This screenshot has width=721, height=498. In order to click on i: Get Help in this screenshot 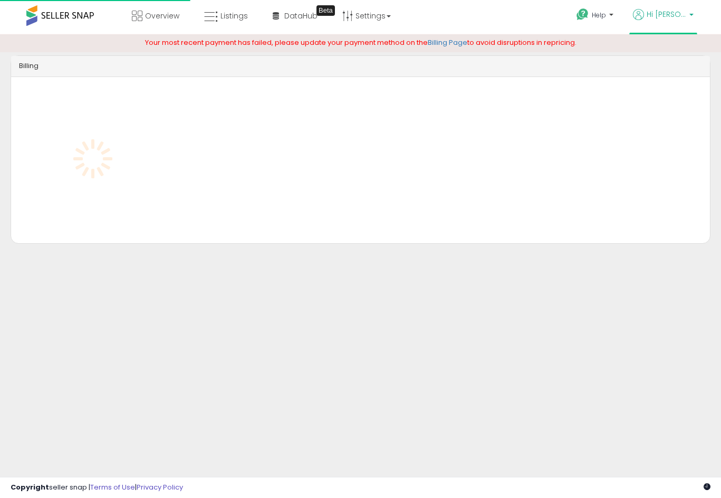, I will do `click(582, 14)`.